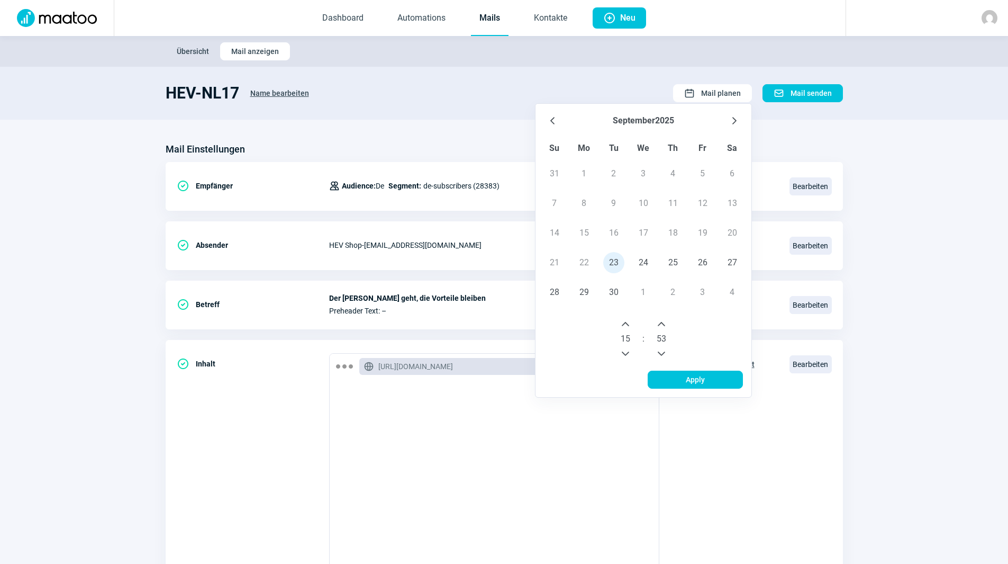  I want to click on span: 24, so click(644, 263).